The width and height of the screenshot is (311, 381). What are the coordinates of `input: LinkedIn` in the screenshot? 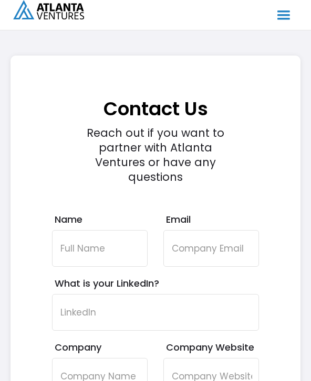 It's located at (155, 313).